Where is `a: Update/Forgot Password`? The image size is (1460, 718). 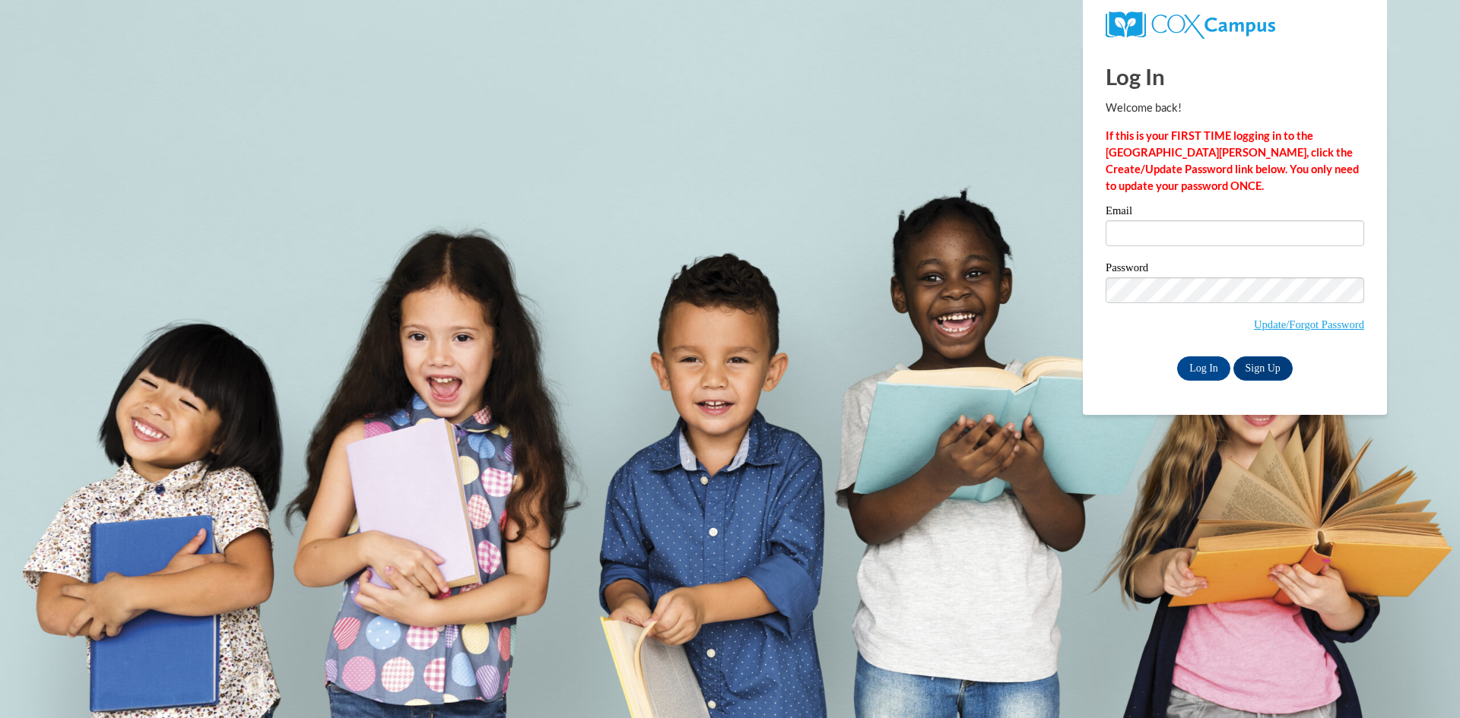
a: Update/Forgot Password is located at coordinates (1308, 325).